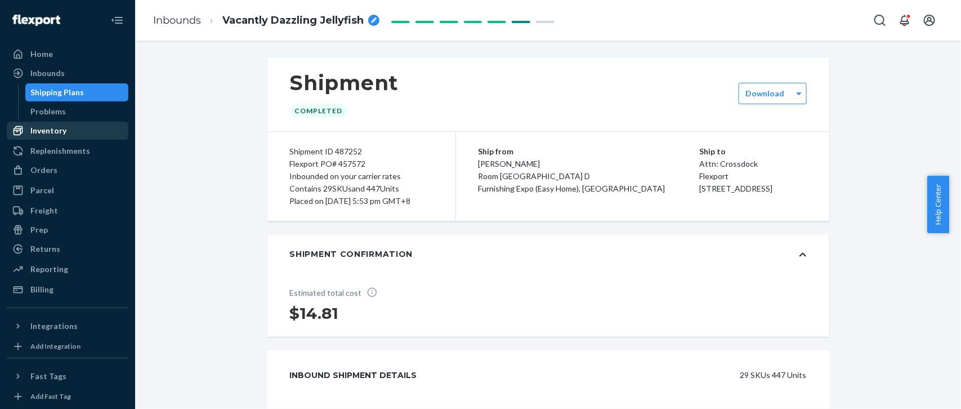 The height and width of the screenshot is (409, 961). Describe the element at coordinates (57, 92) in the screenshot. I see `div: Shipping Plans` at that location.